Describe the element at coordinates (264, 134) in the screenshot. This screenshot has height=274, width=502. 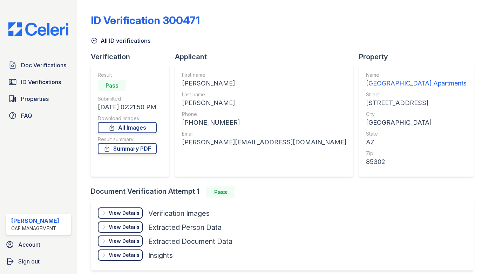
I see `div: Email` at that location.